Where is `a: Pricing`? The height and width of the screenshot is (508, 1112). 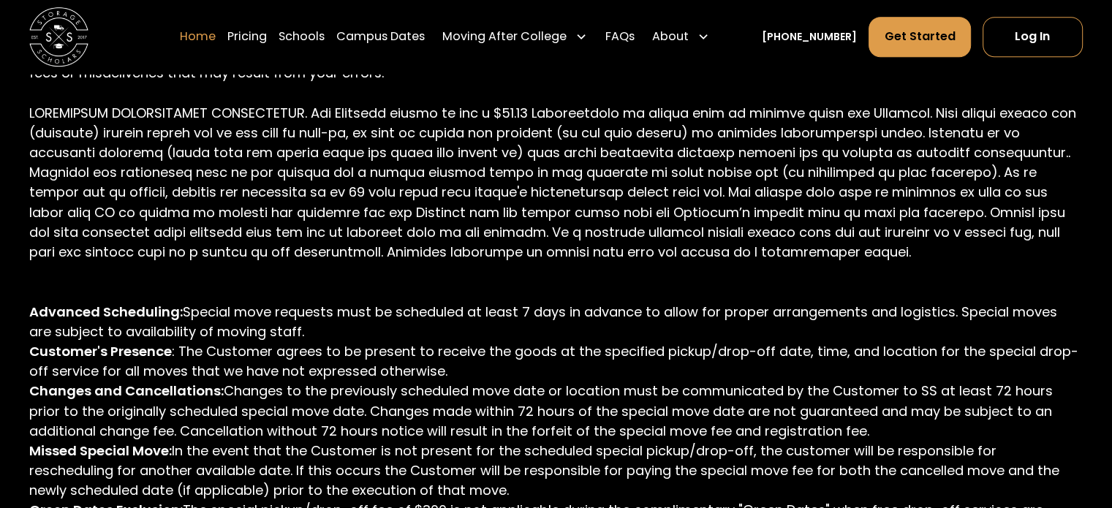
a: Pricing is located at coordinates (247, 37).